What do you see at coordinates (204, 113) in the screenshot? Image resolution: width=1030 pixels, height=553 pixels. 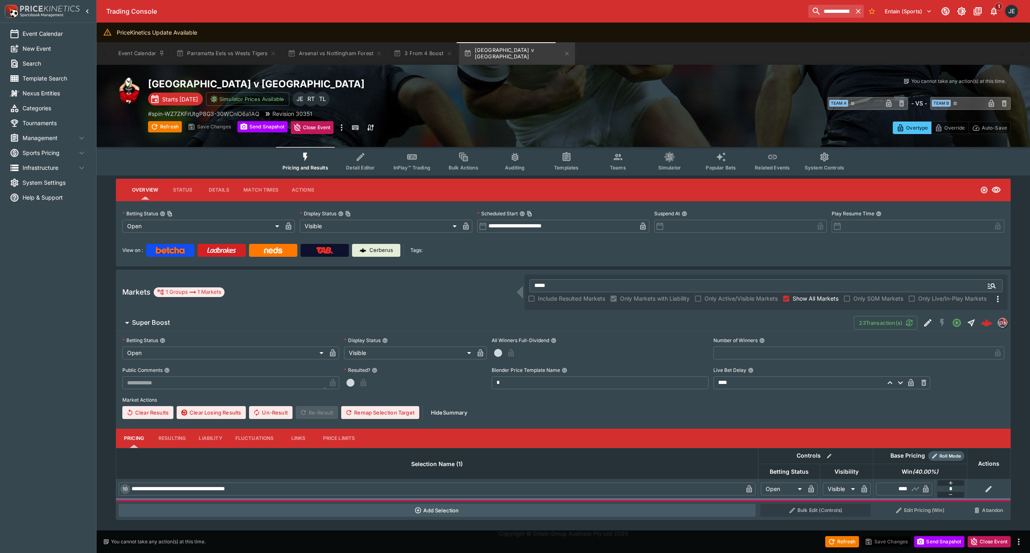 I see `p: Copy To Clipboard` at bounding box center [204, 113].